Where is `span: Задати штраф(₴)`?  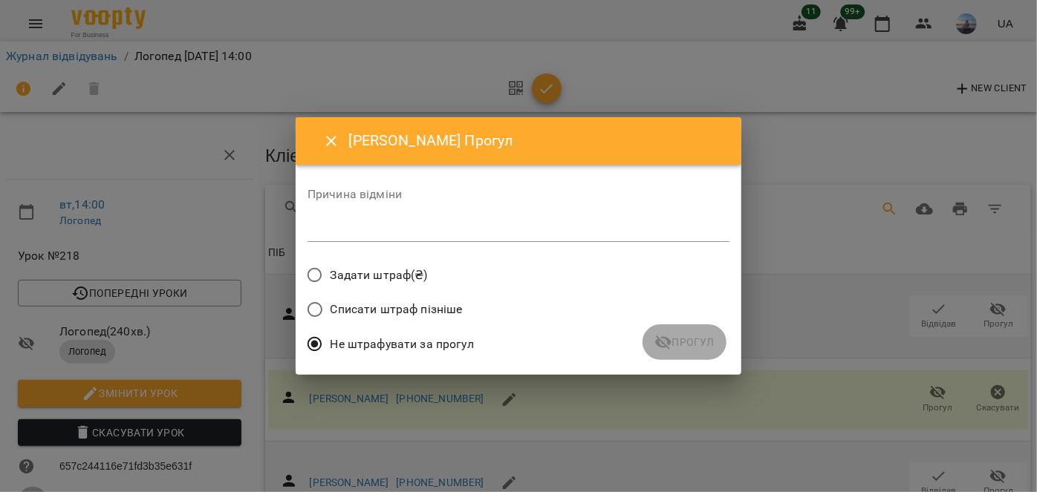
span: Задати штраф(₴) is located at coordinates (379, 276).